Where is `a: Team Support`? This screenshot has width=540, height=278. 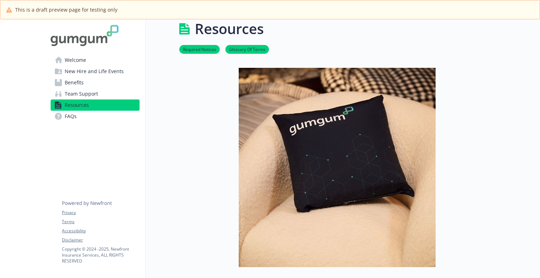
a: Team Support is located at coordinates (95, 94).